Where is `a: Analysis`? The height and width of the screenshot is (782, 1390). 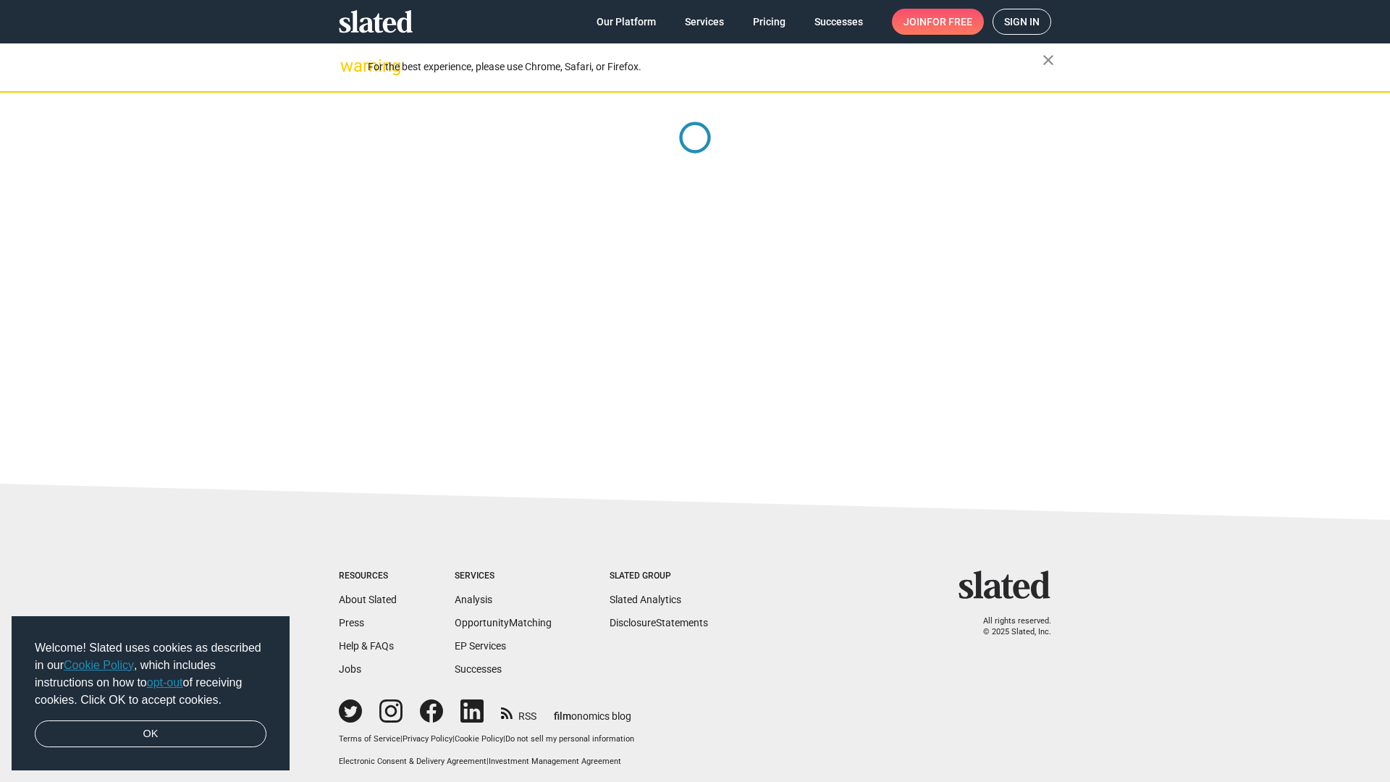
a: Analysis is located at coordinates (473, 599).